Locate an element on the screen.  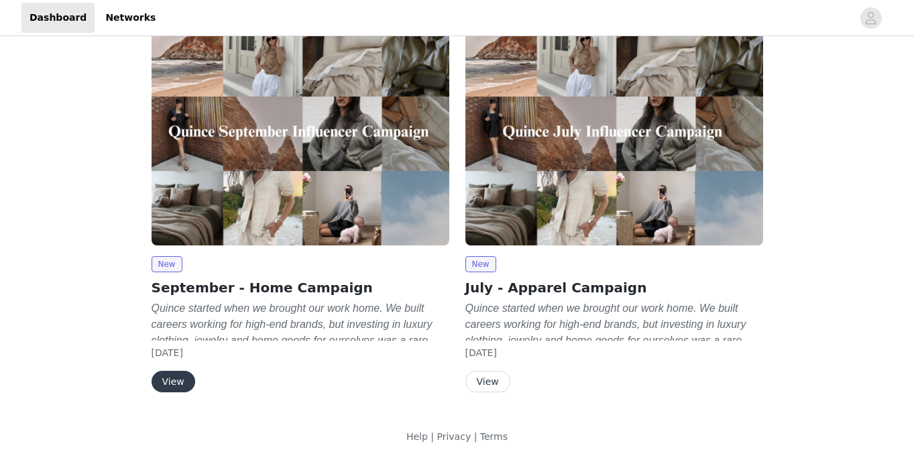
a: Dashboard is located at coordinates (58, 17).